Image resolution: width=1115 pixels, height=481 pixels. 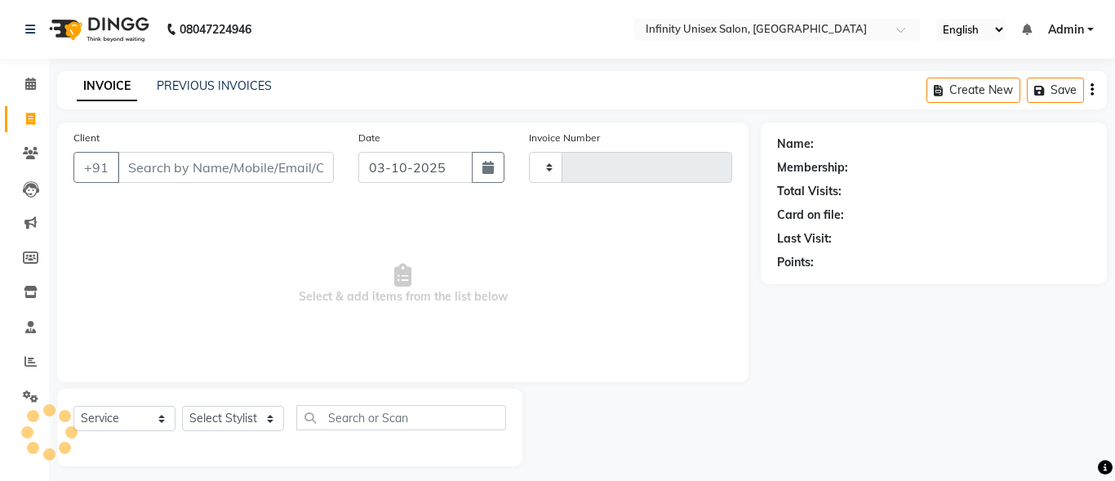 I want to click on button: Create New, so click(x=973, y=90).